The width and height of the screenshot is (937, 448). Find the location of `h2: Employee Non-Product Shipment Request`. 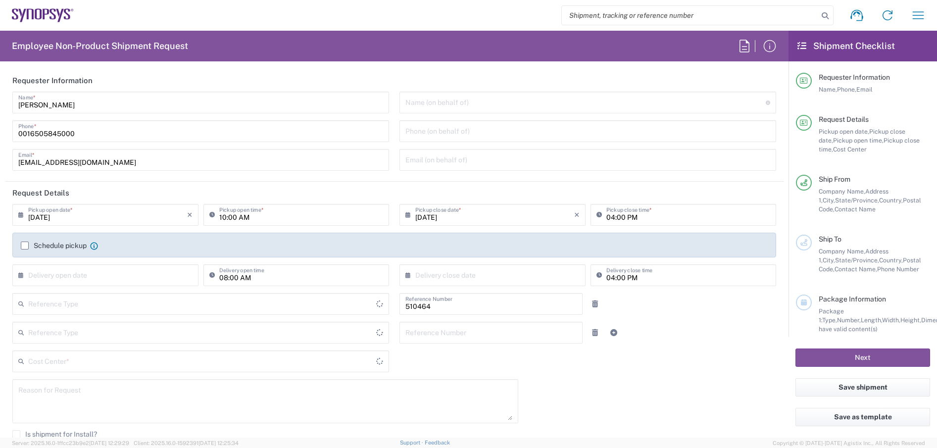

h2: Employee Non-Product Shipment Request is located at coordinates (100, 46).